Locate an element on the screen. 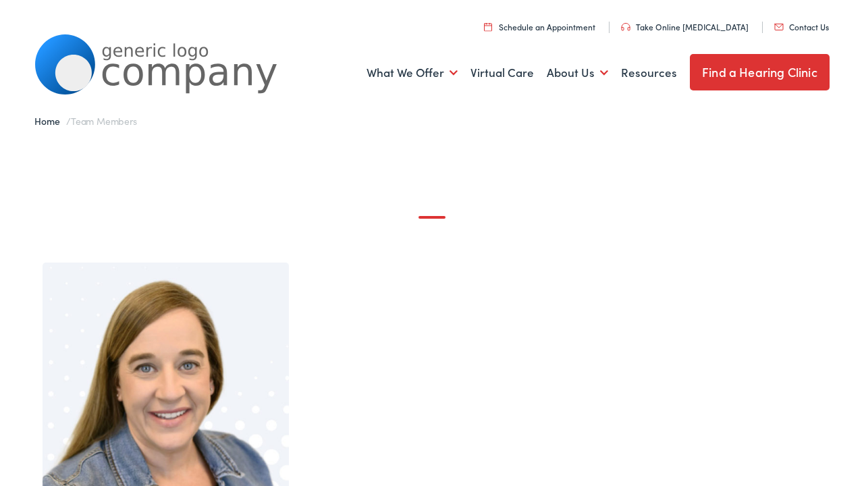 The width and height of the screenshot is (864, 486). a: Schedule an Appointment is located at coordinates (539, 26).